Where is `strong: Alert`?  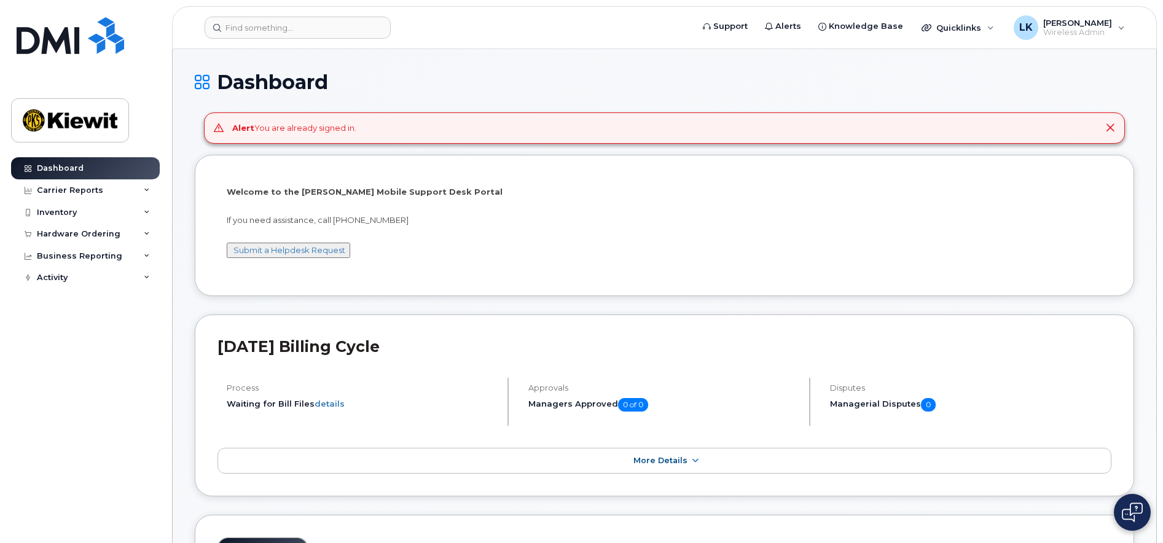 strong: Alert is located at coordinates (243, 128).